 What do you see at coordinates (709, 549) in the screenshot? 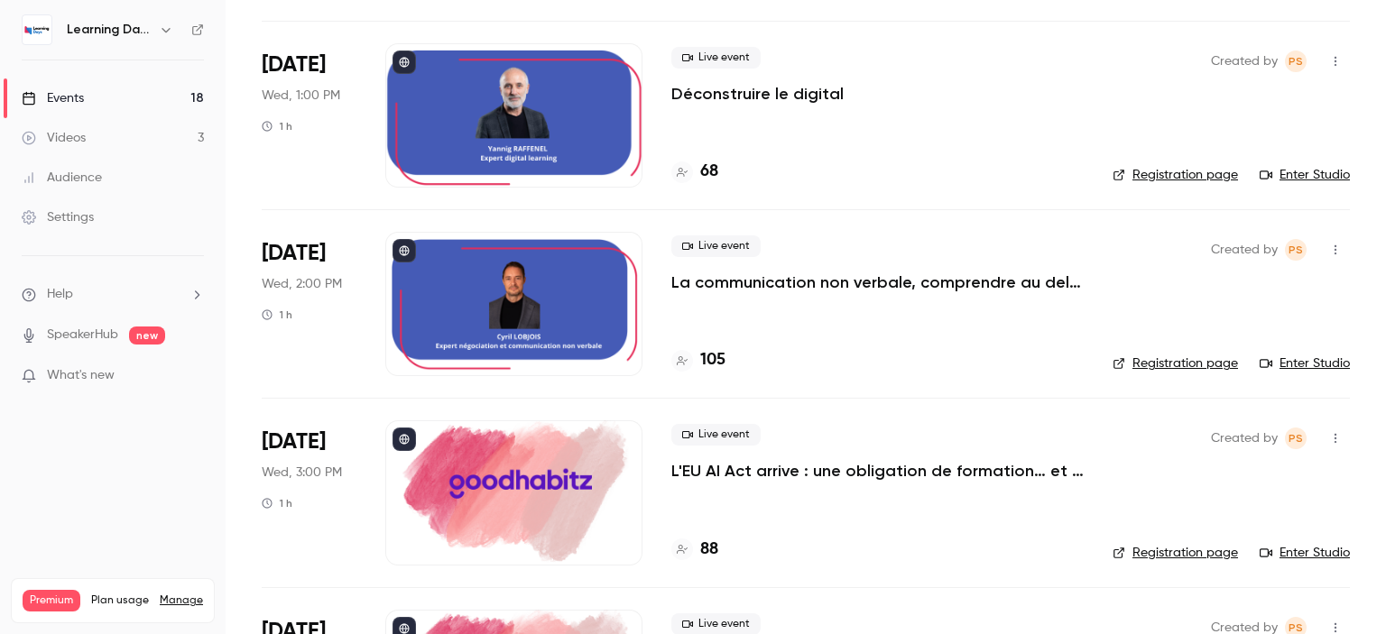
I see `h4: 88` at bounding box center [709, 549].